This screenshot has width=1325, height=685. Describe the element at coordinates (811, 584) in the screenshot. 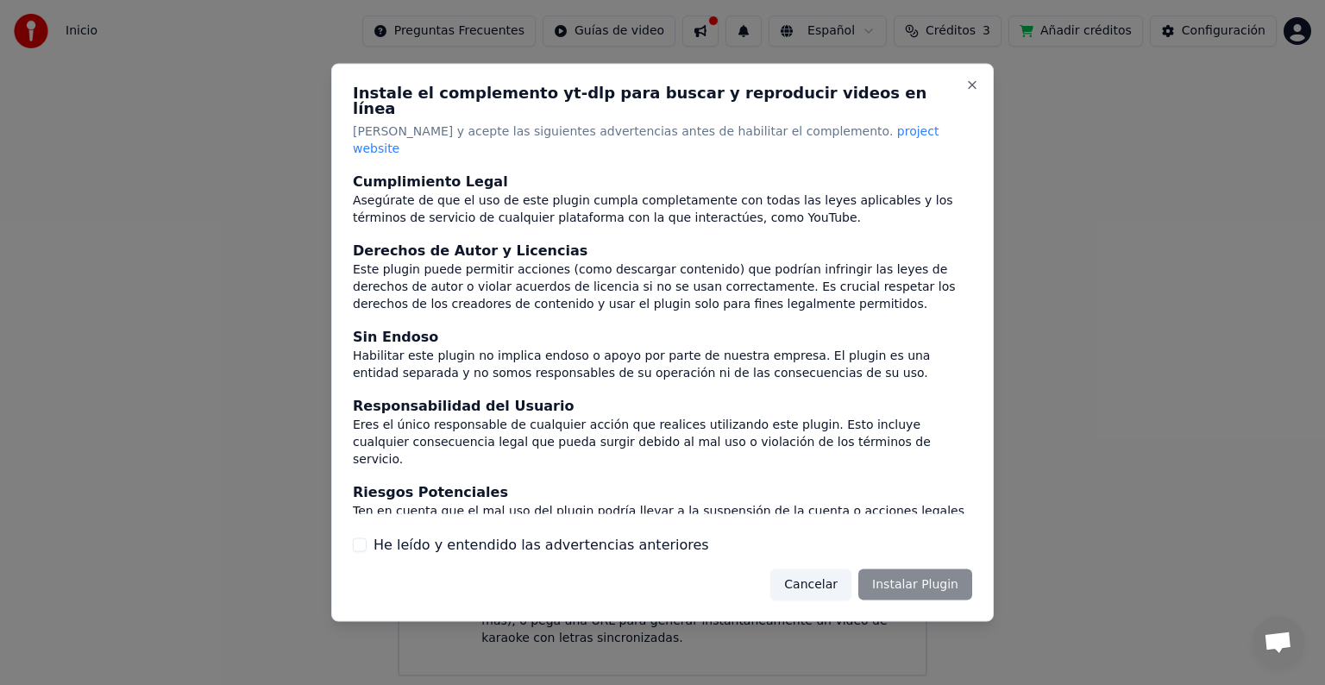

I see `button: Cancelar` at that location.